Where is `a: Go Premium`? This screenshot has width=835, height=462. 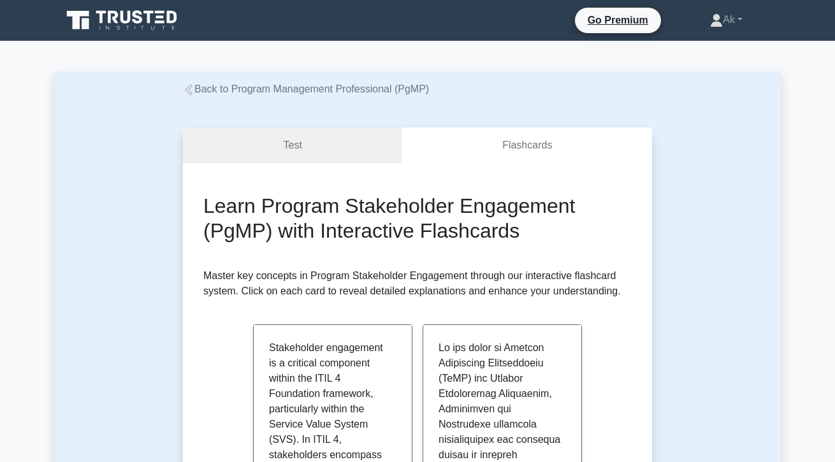 a: Go Premium is located at coordinates (617, 20).